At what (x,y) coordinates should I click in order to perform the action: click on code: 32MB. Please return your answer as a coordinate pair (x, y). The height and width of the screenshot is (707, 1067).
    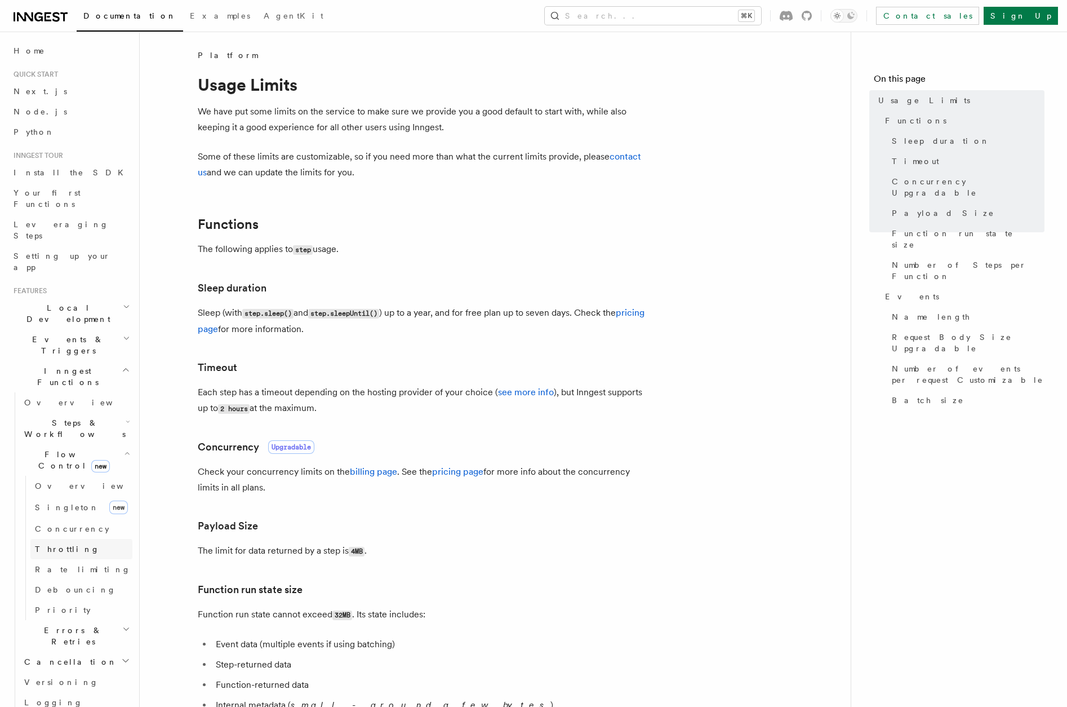
    Looking at the image, I should click on (342, 615).